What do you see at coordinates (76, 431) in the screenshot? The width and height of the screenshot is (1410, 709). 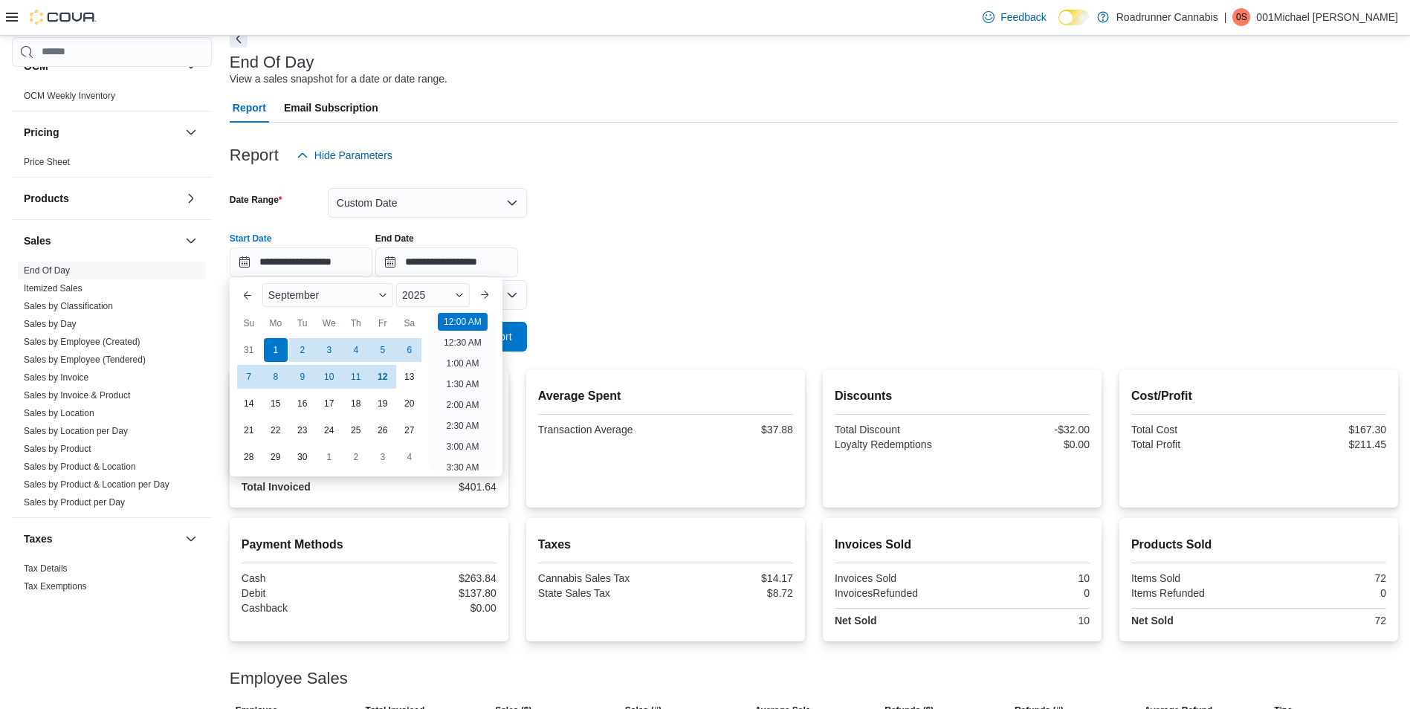 I see `a: Sales by Location per Day` at bounding box center [76, 431].